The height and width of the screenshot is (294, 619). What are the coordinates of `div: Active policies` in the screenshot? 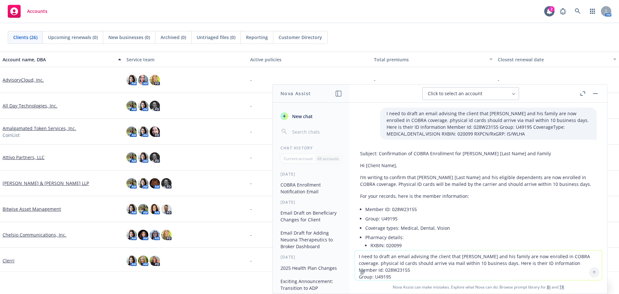 It's located at (310, 59).